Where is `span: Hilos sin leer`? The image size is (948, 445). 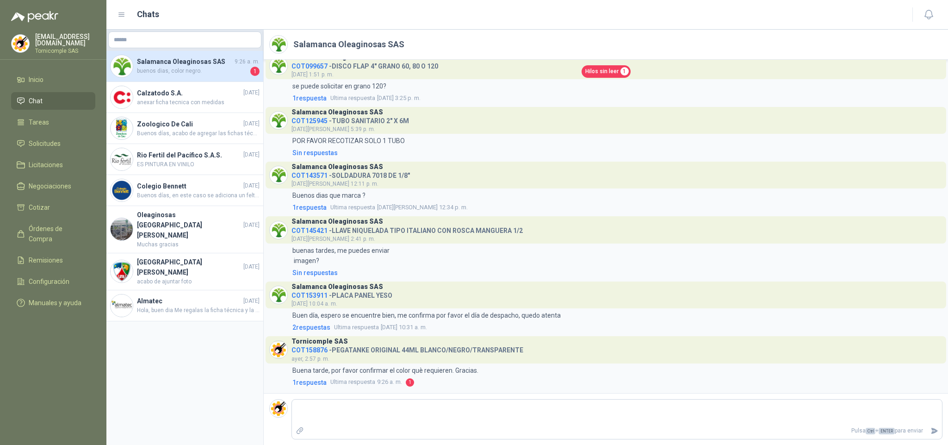 span: Hilos sin leer is located at coordinates (602, 71).